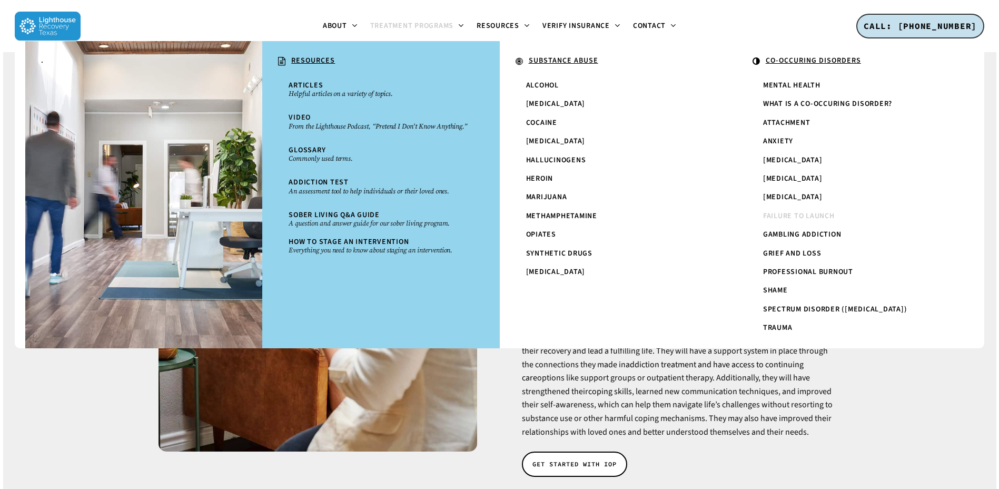 This screenshot has width=999, height=489. Describe the element at coordinates (546, 197) in the screenshot. I see `span: Marijuana` at that location.